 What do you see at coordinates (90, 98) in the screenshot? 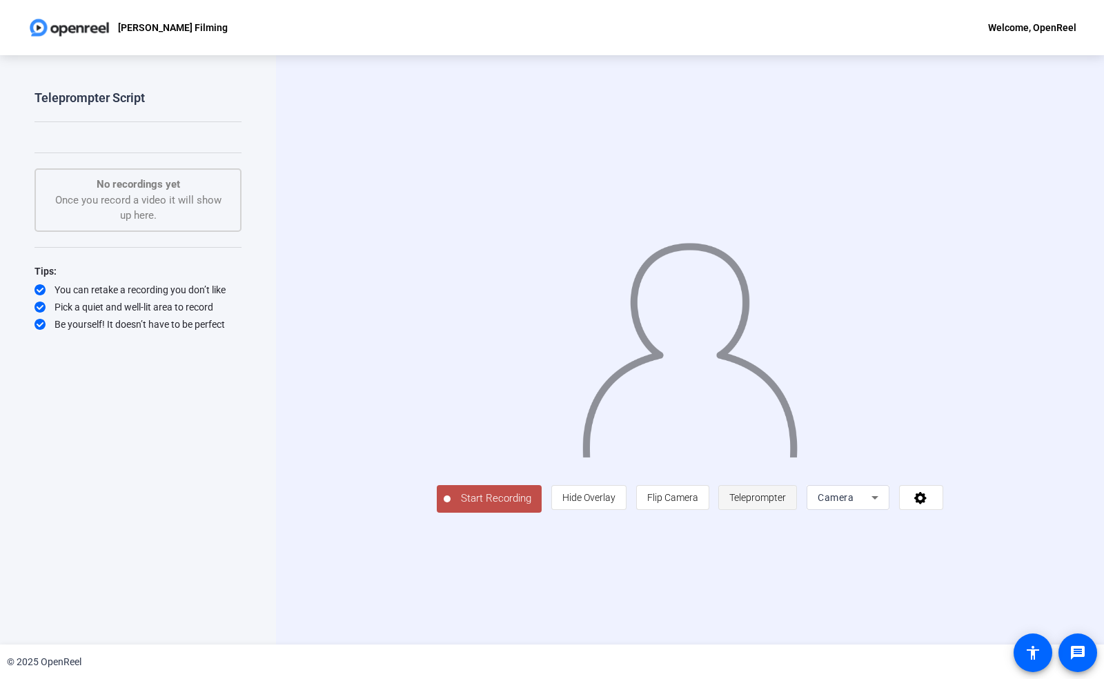
I see `div: Teleprompter Script` at bounding box center [90, 98].